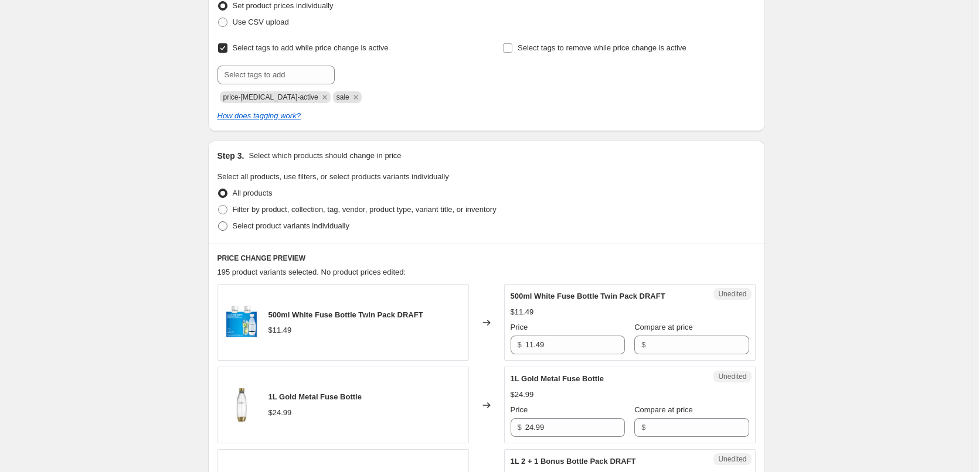  Describe the element at coordinates (365, 209) in the screenshot. I see `span: Filter by product, collection, tag, vendor, product type, variant title, or inventory` at that location.